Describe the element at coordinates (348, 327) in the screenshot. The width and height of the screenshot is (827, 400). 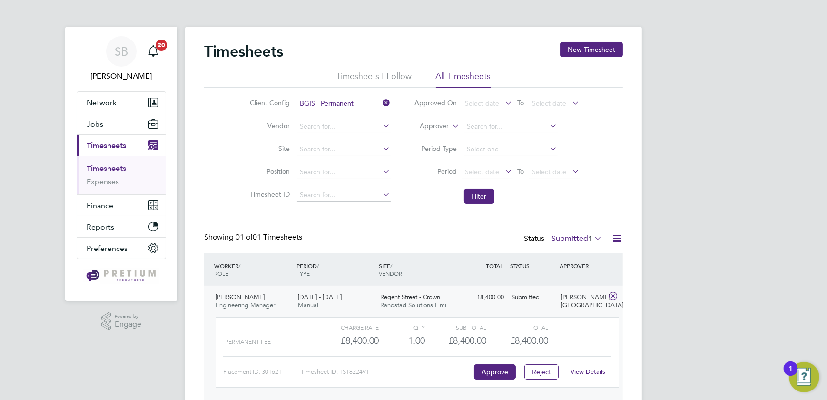
I see `div: Charge rate` at that location.